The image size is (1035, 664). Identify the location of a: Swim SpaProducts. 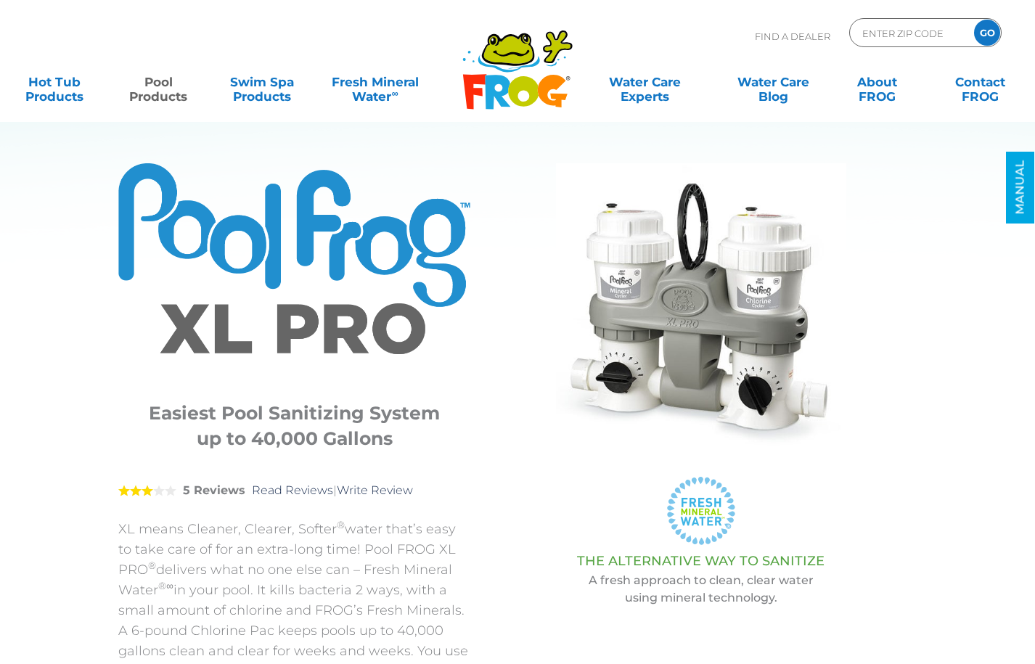
(261, 82).